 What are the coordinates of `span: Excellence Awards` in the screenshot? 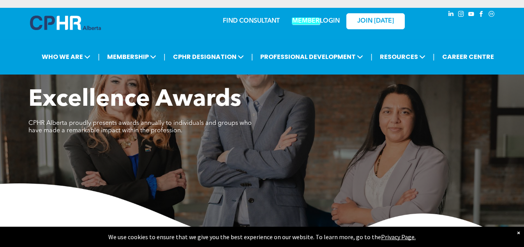 It's located at (135, 100).